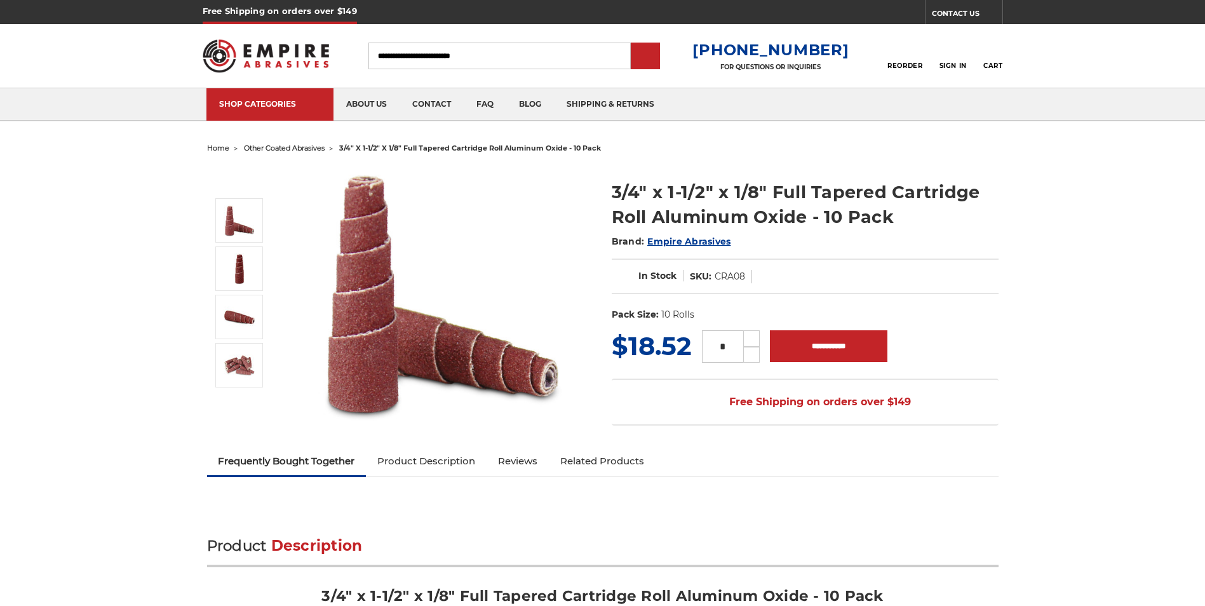 The height and width of the screenshot is (606, 1205). What do you see at coordinates (610, 104) in the screenshot?
I see `a: shipping & returns` at bounding box center [610, 104].